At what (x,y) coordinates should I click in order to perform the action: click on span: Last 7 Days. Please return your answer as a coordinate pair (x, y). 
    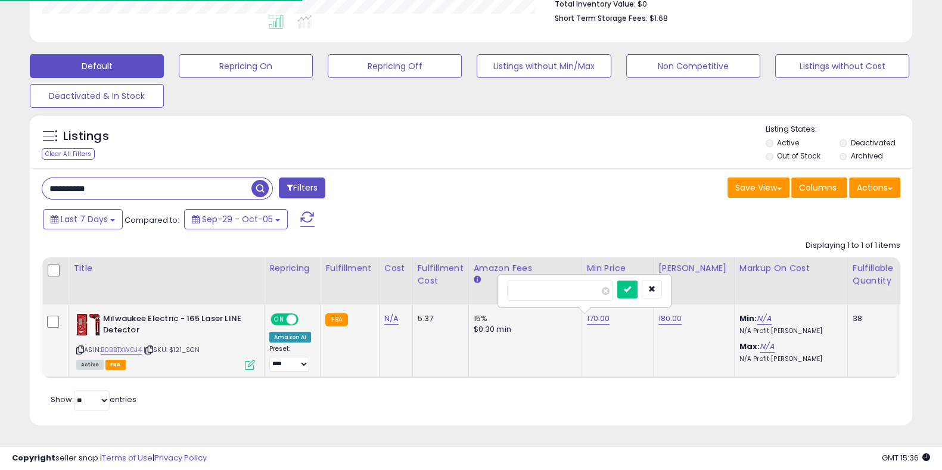
    Looking at the image, I should click on (84, 219).